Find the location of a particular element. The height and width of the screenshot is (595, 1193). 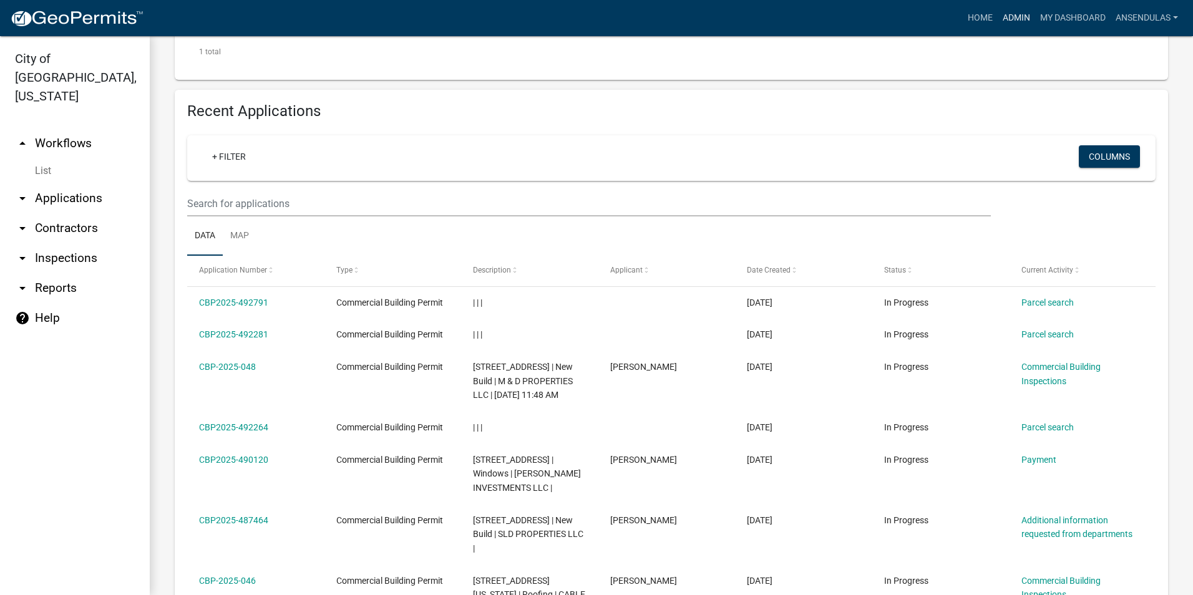

span: Status is located at coordinates (895, 270).